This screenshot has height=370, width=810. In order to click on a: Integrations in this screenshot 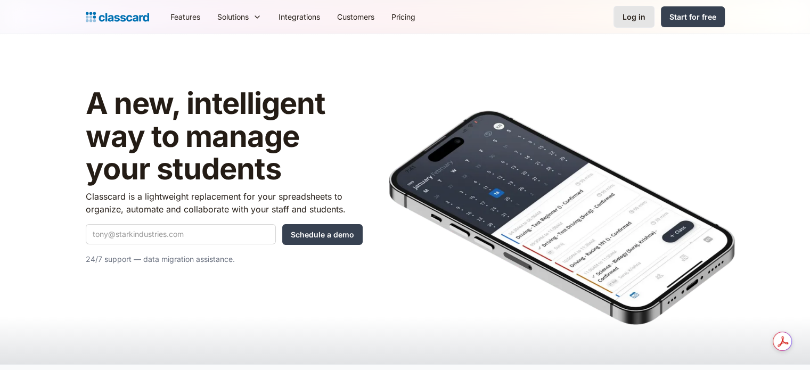, I will do `click(299, 17)`.